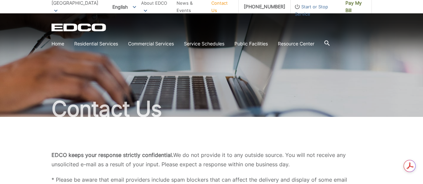 The image size is (423, 184). Describe the element at coordinates (112, 155) in the screenshot. I see `b: EDCO keeps your response strictly confidential.` at that location.